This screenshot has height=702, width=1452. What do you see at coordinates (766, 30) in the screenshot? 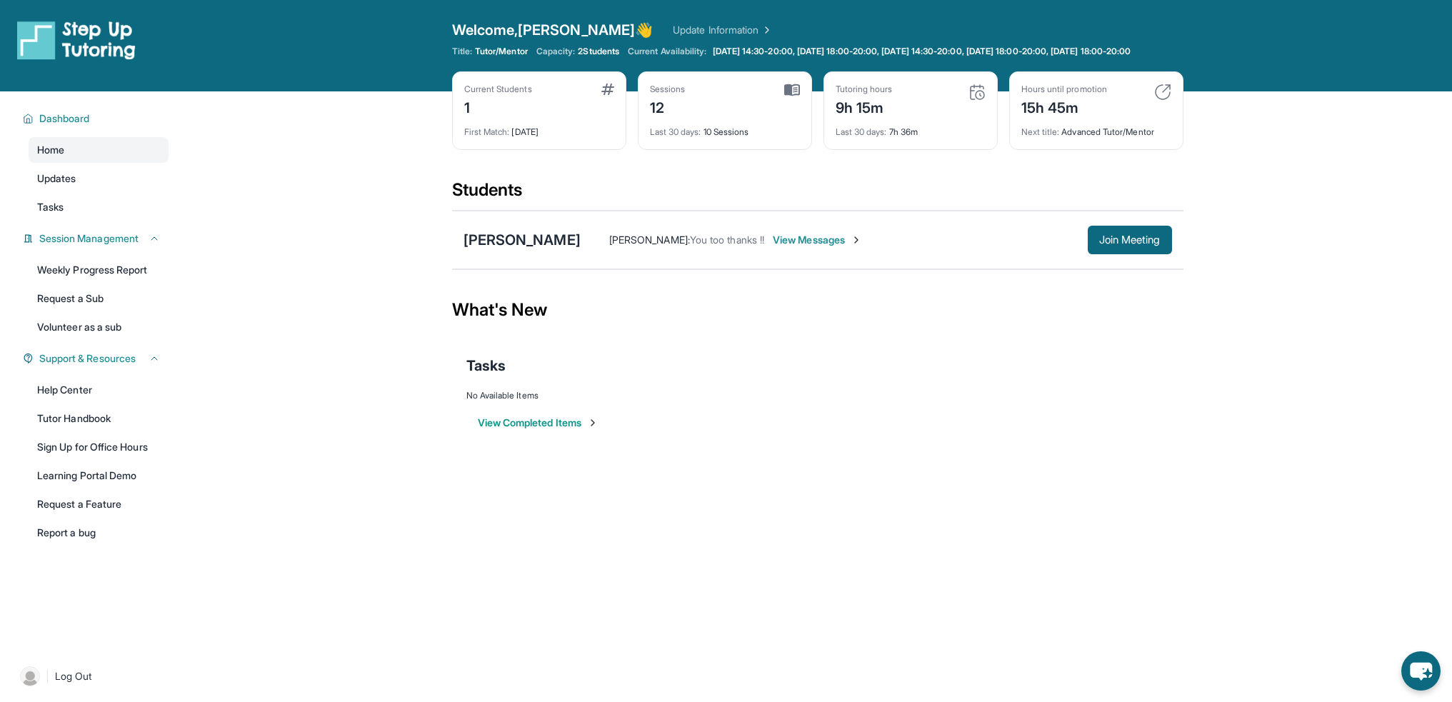
I see `img: Chevron Right` at bounding box center [766, 30].